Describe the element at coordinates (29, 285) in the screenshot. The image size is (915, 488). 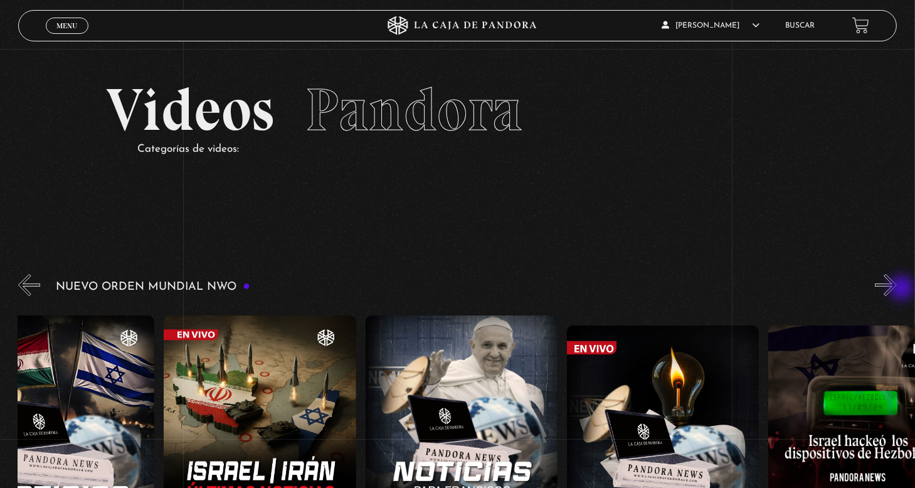
I see `button: Previous` at that location.